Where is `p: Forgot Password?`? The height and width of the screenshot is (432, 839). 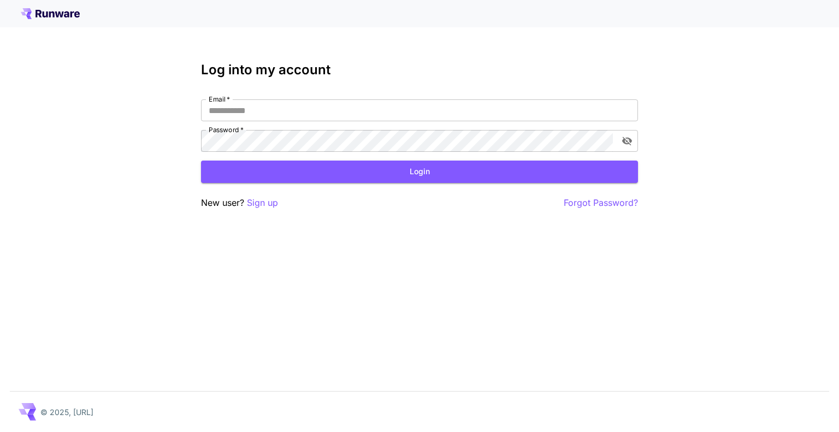
p: Forgot Password? is located at coordinates (601, 203).